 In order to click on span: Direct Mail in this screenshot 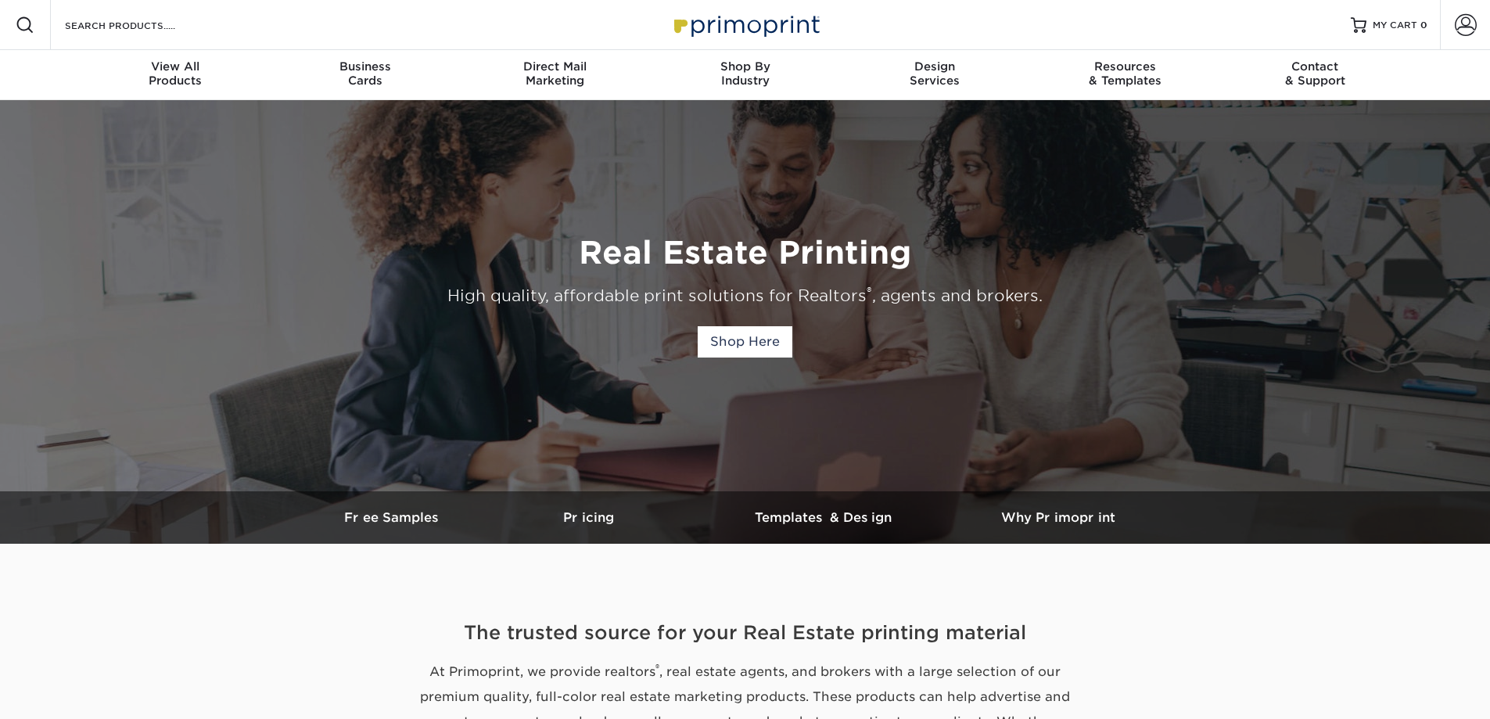, I will do `click(555, 66)`.